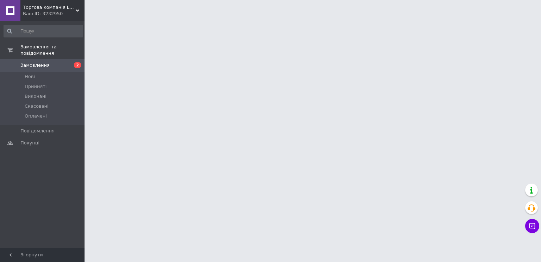  I want to click on span: Покупці, so click(30, 143).